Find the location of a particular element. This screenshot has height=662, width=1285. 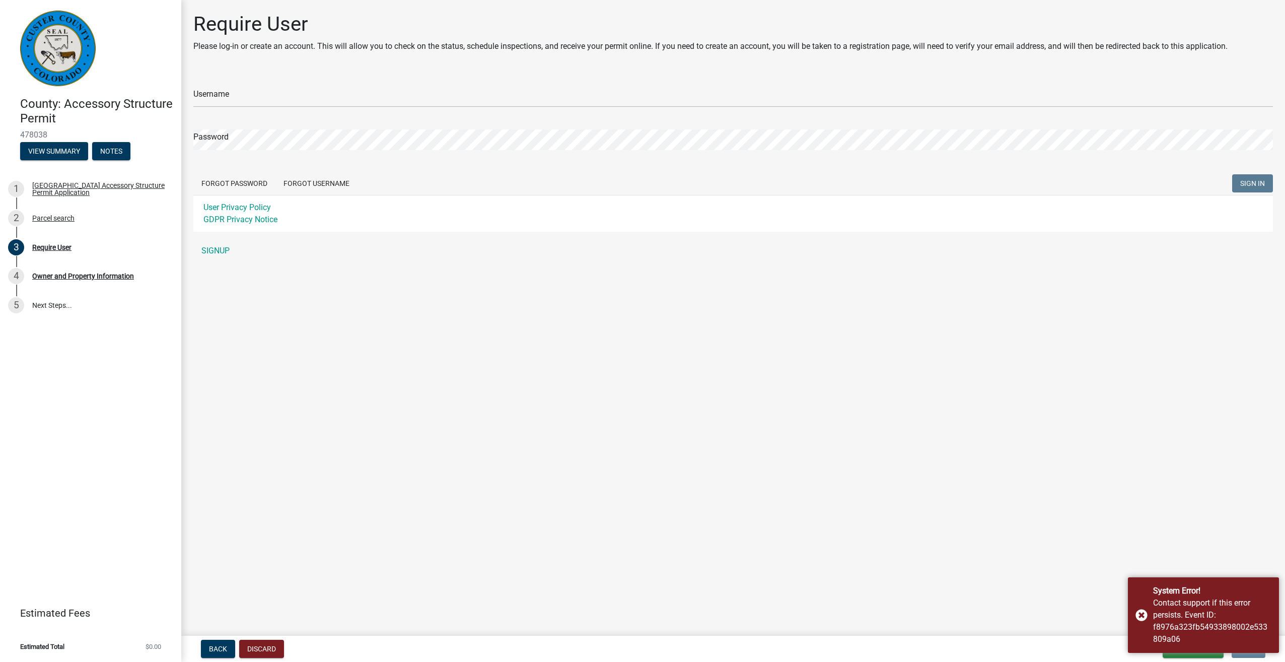

h4: County: Accessory Structure Permit is located at coordinates (97, 111).